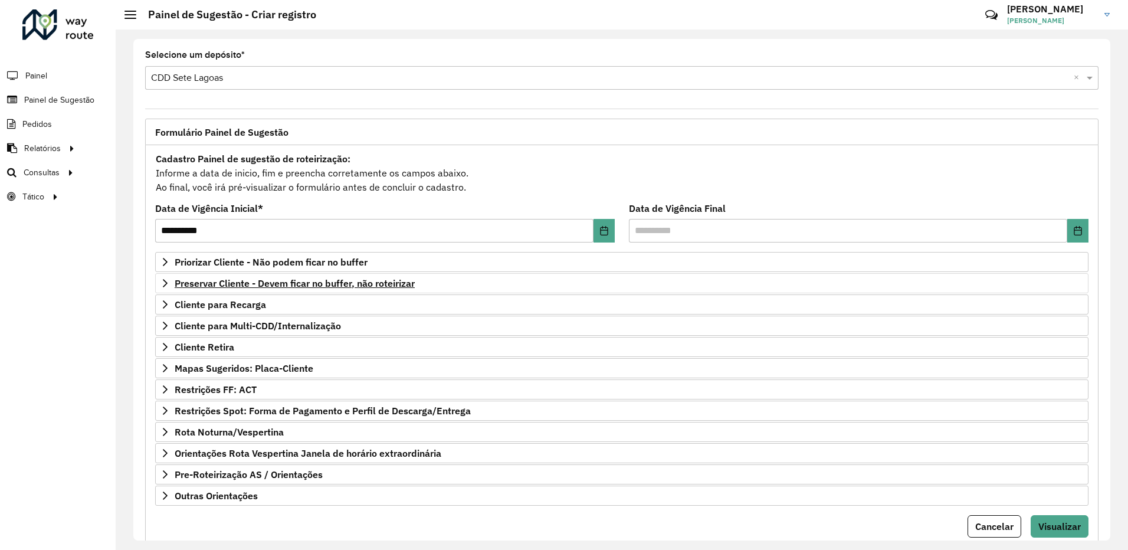 The image size is (1128, 550). Describe the element at coordinates (229, 432) in the screenshot. I see `span: Rota Noturna/Vespertina` at that location.